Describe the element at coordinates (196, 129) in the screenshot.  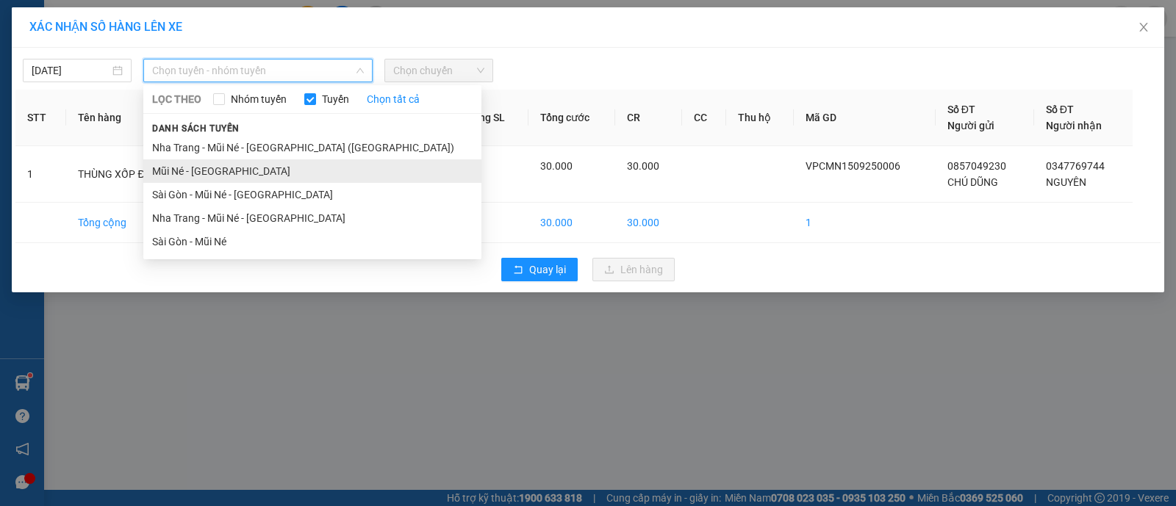
I see `span: Danh sách tuyến` at that location.